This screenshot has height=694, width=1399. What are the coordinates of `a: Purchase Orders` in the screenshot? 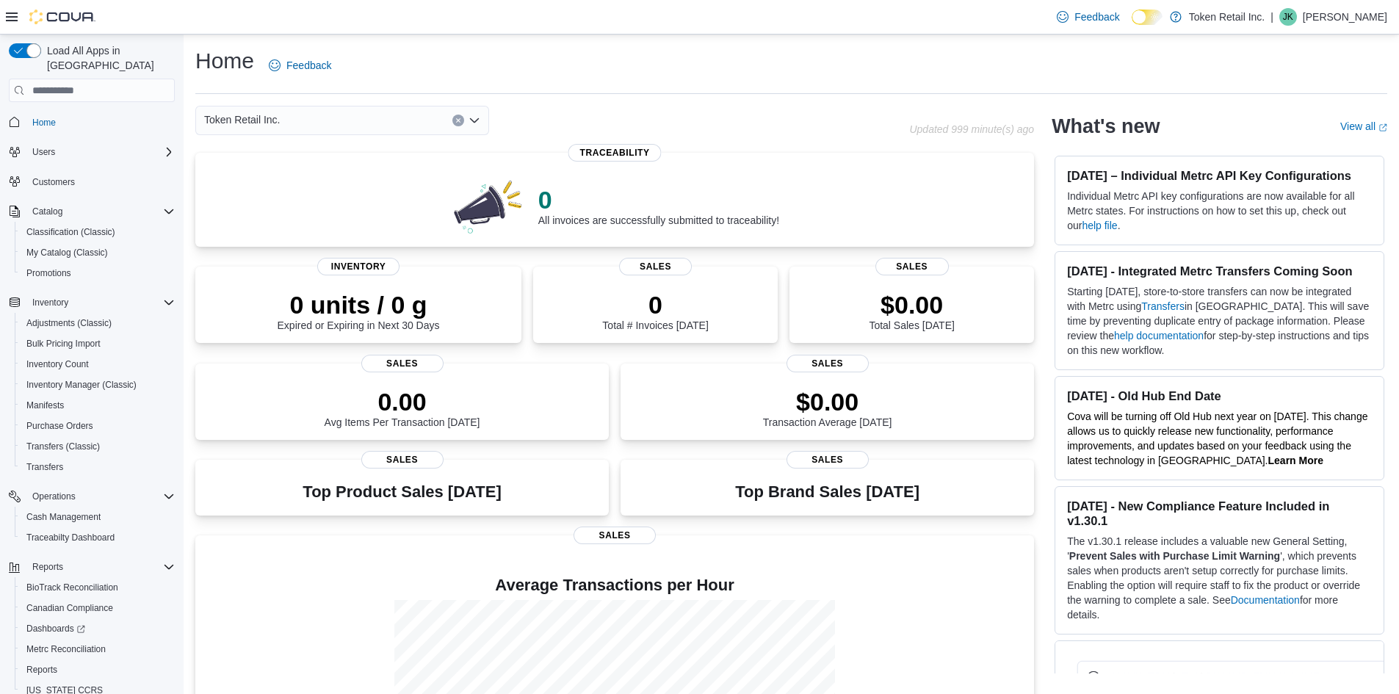 It's located at (59, 426).